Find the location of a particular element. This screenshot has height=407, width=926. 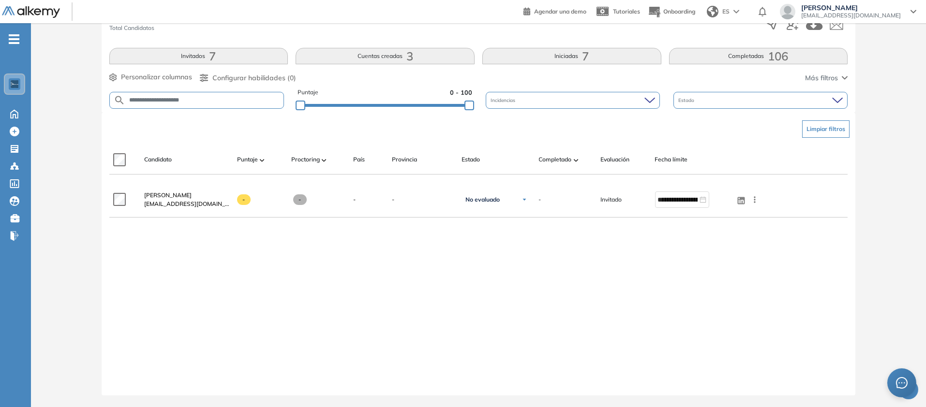

span: Tutoriales is located at coordinates (626, 11).